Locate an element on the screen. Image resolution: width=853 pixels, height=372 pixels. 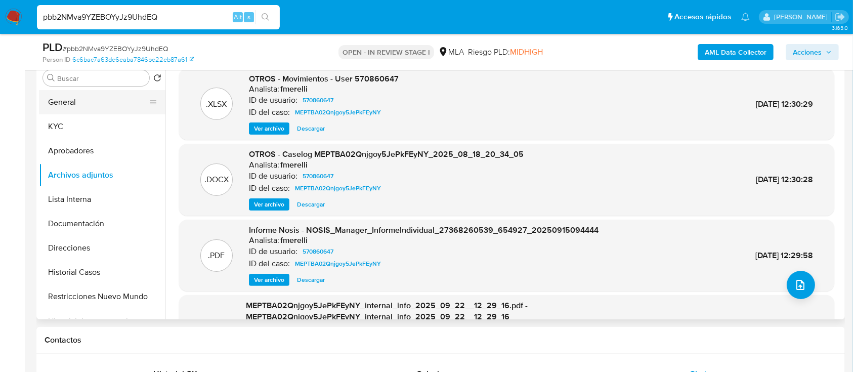
button: KYC is located at coordinates (102, 127).